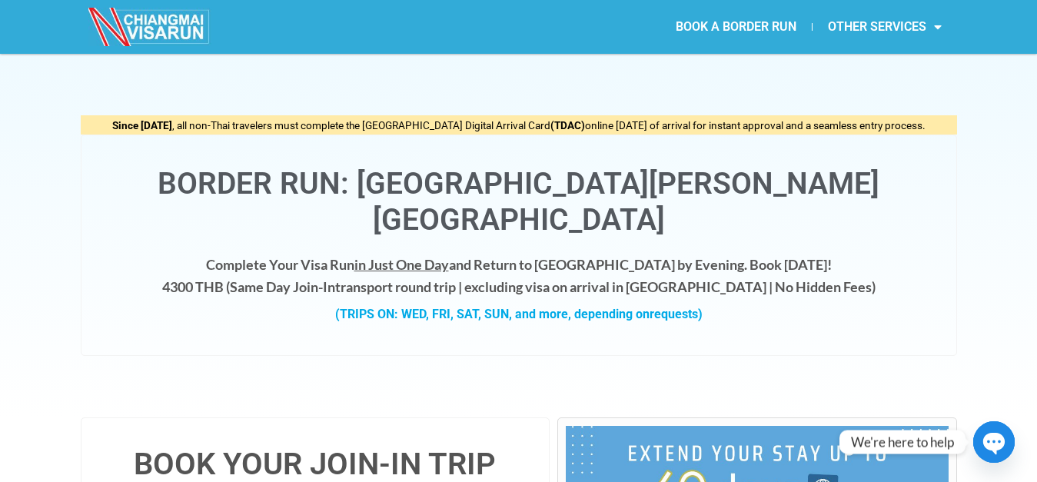  Describe the element at coordinates (567, 125) in the screenshot. I see `strong: (TDAC)` at that location.